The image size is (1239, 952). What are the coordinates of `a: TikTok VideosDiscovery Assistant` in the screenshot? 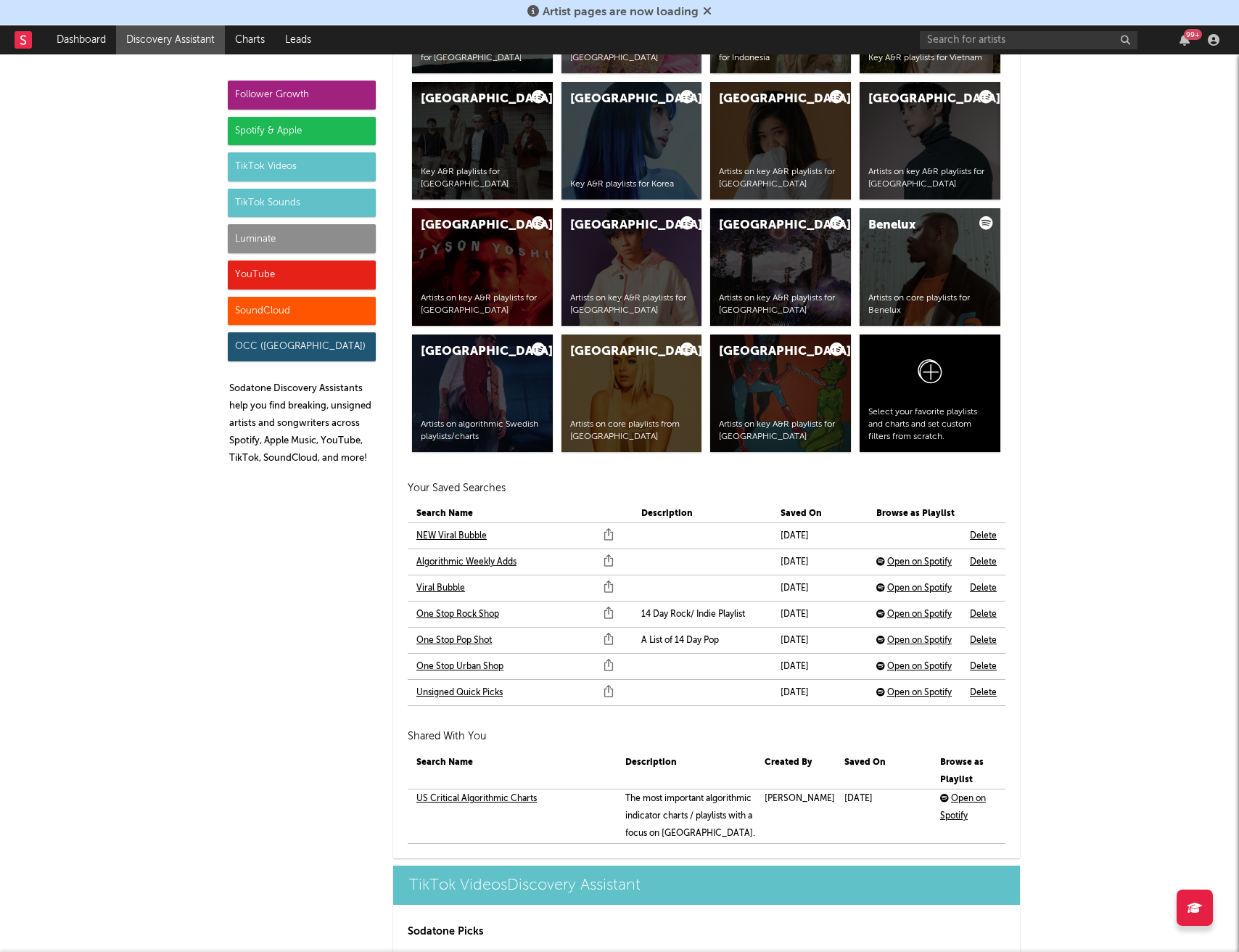 It's located at (706, 886).